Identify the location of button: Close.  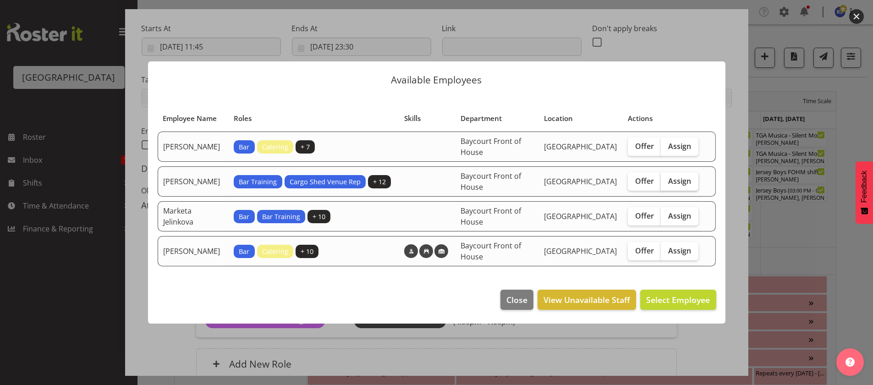
(517, 300).